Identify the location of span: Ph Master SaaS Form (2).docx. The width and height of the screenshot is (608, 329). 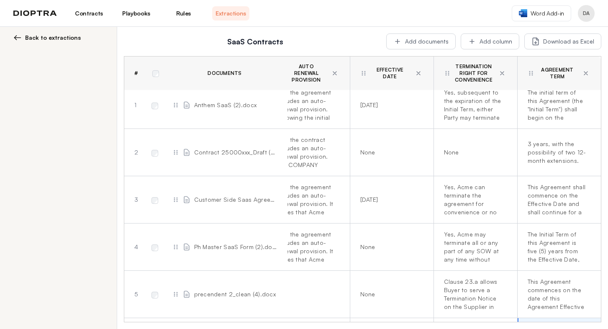
(236, 247).